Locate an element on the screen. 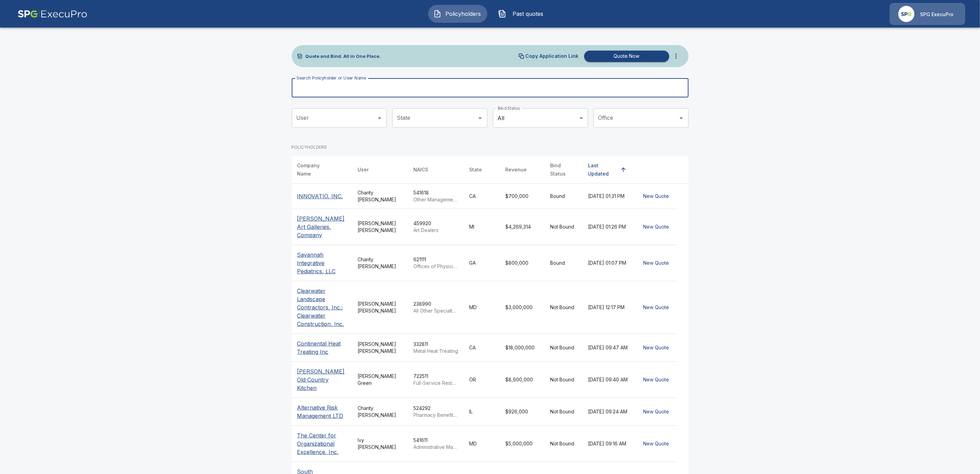 This screenshot has height=474, width=980. button: Past quotes IconPast quotes is located at coordinates (522, 14).